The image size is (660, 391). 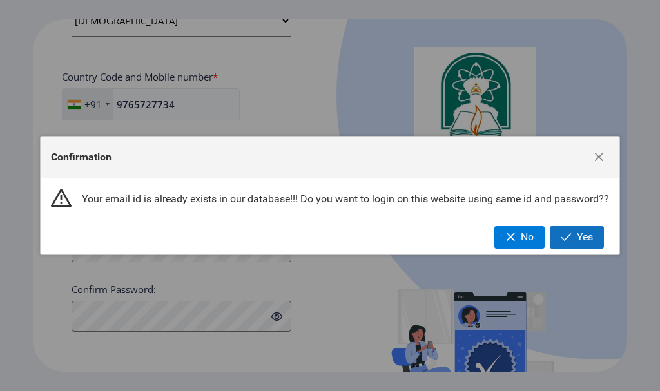 What do you see at coordinates (519, 237) in the screenshot?
I see `button: No` at bounding box center [519, 237].